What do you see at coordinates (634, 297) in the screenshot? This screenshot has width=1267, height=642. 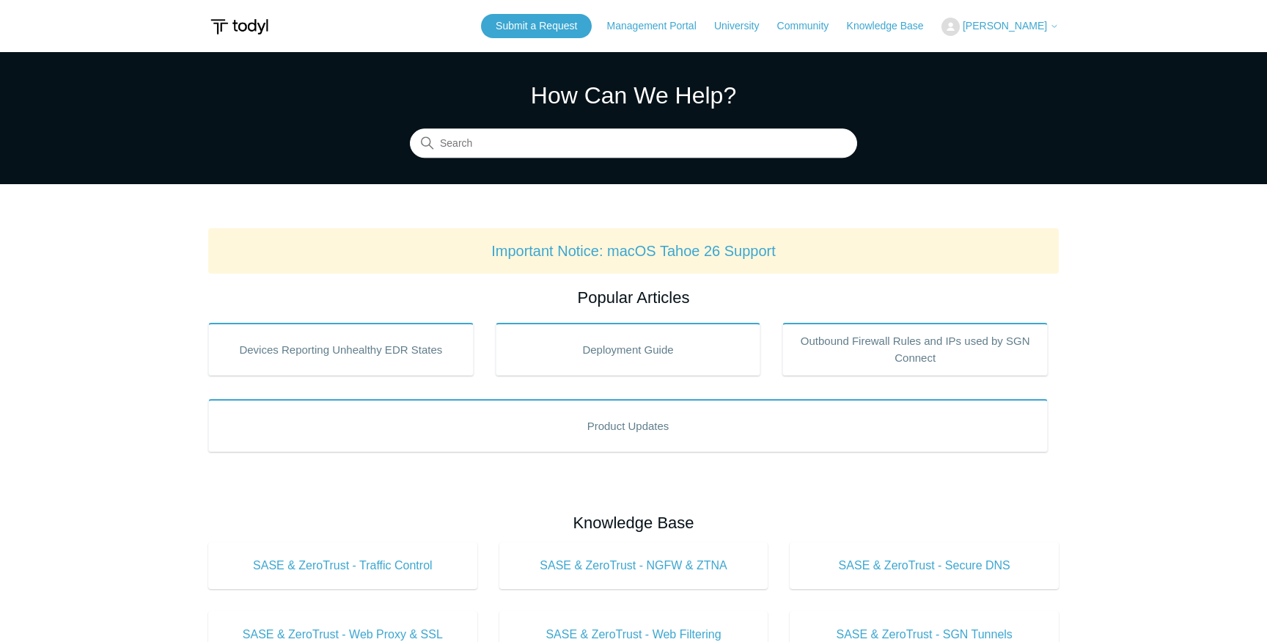 I see `h2: Popular Articles` at bounding box center [634, 297].